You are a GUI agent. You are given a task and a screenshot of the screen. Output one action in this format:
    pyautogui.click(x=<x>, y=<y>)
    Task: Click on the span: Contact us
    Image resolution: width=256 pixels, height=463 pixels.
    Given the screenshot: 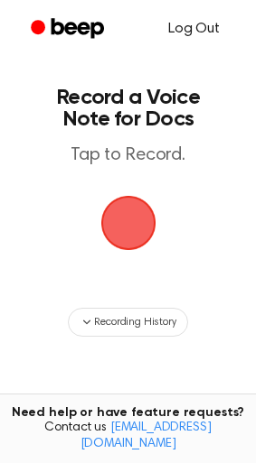 What is the action you would take?
    pyautogui.click(x=127, y=436)
    